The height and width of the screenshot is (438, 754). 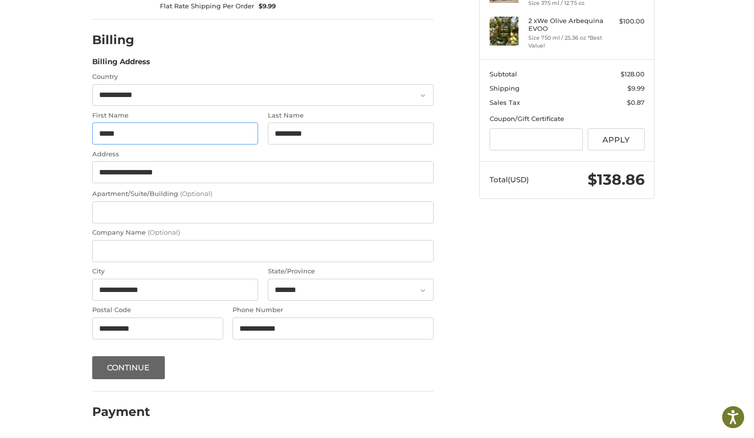 What do you see at coordinates (121, 40) in the screenshot?
I see `h2: Billing` at bounding box center [121, 40].